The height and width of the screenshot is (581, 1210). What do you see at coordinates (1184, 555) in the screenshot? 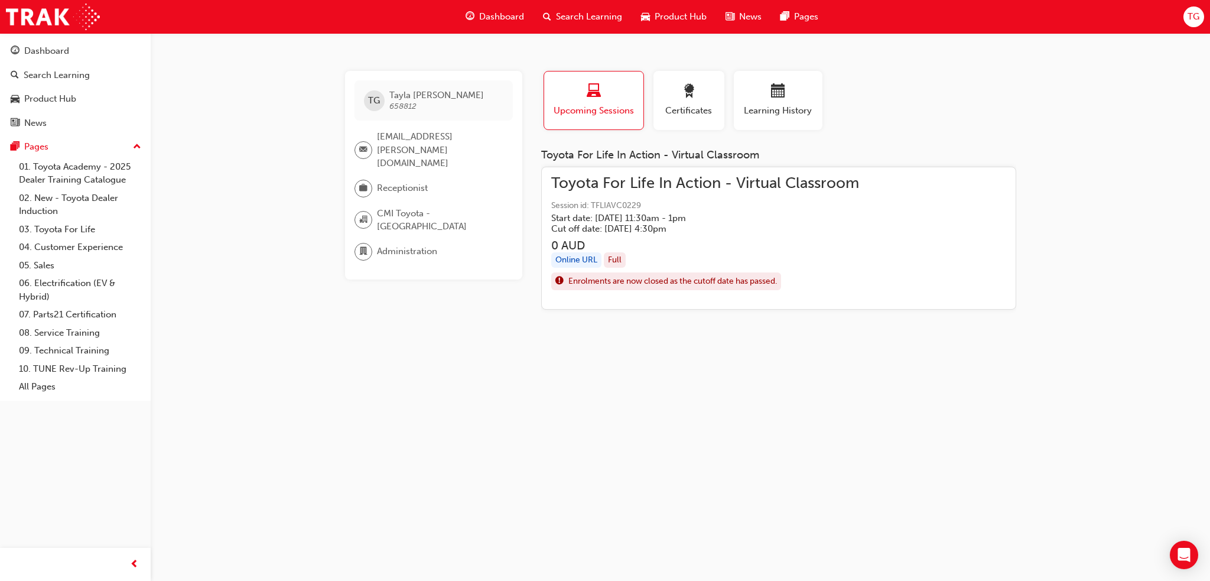
I see `div: Open Intercom Messenger` at bounding box center [1184, 555].